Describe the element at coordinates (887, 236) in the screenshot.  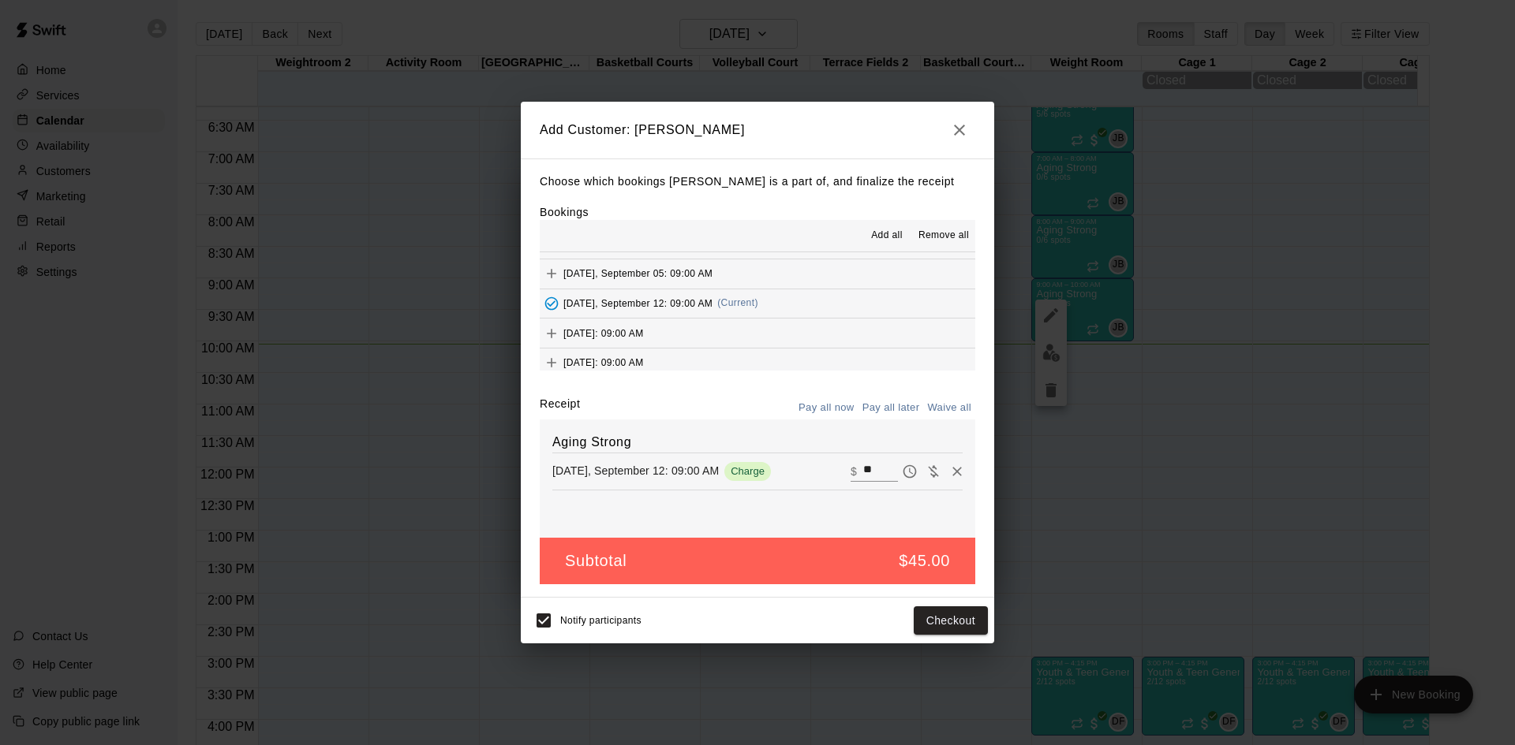
I see `span: Add all` at that location.